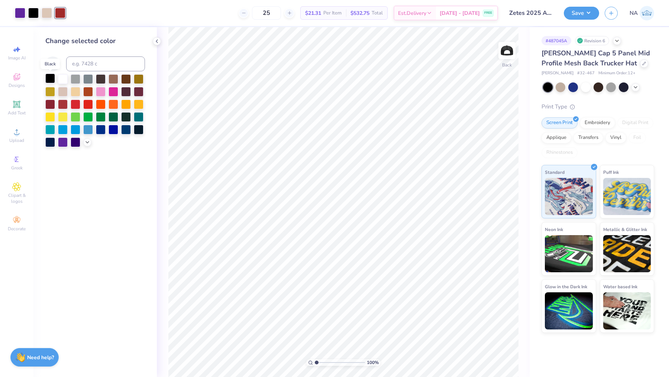 The height and width of the screenshot is (377, 669). What do you see at coordinates (557, 138) in the screenshot?
I see `div: Applique` at bounding box center [557, 138].